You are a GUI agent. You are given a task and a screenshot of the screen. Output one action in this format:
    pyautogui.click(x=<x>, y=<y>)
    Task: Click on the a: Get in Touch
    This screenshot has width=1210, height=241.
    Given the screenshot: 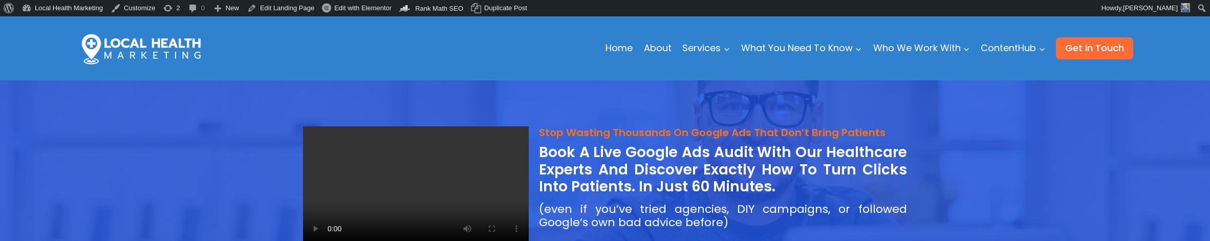 What is the action you would take?
    pyautogui.click(x=1094, y=48)
    